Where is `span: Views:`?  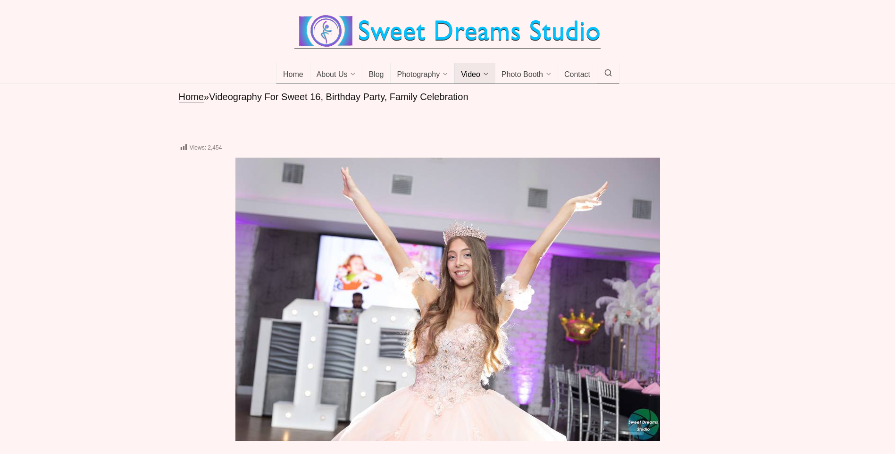
span: Views: is located at coordinates (198, 148).